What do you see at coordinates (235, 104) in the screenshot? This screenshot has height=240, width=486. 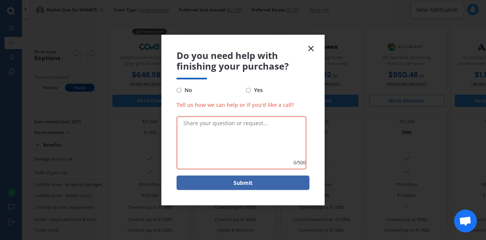 I see `span: Tell us how we can help or if you'd like a call?` at bounding box center [235, 104].